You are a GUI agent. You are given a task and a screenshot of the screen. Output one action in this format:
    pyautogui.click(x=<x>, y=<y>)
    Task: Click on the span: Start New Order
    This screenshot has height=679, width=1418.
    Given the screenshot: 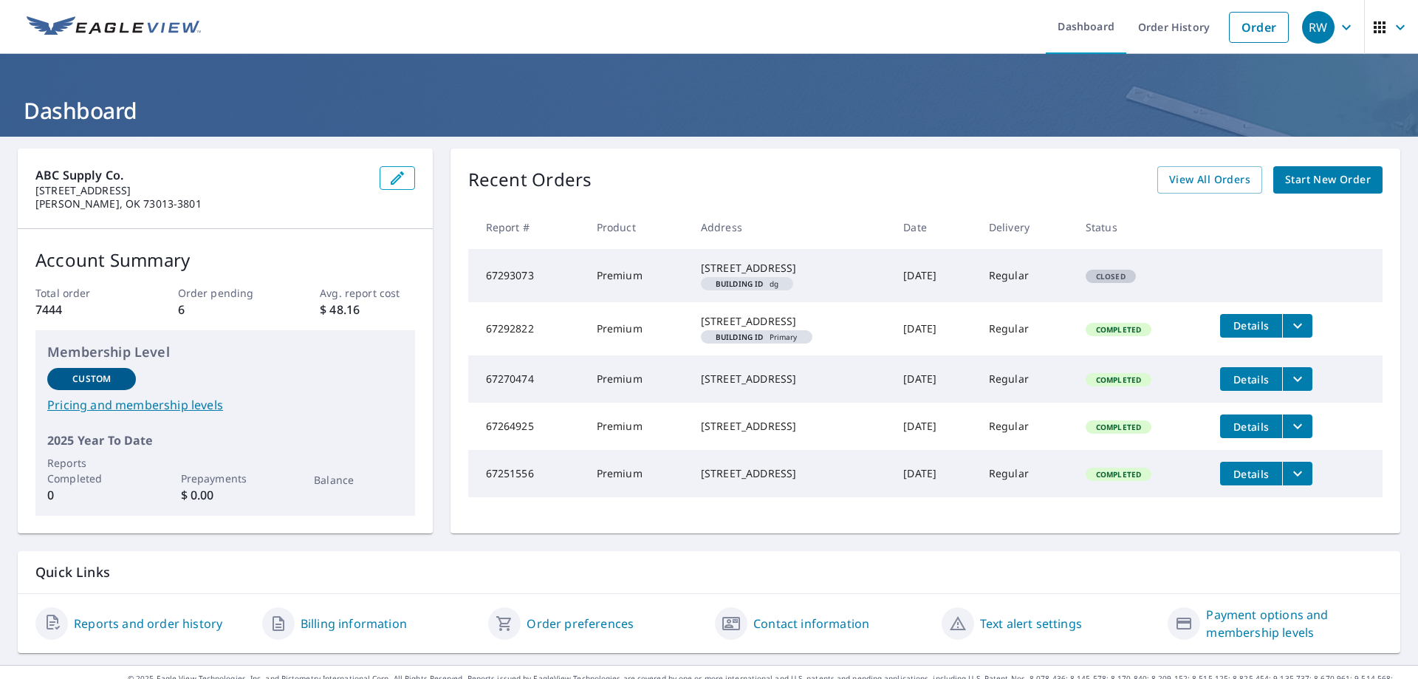 What is the action you would take?
    pyautogui.click(x=1328, y=179)
    